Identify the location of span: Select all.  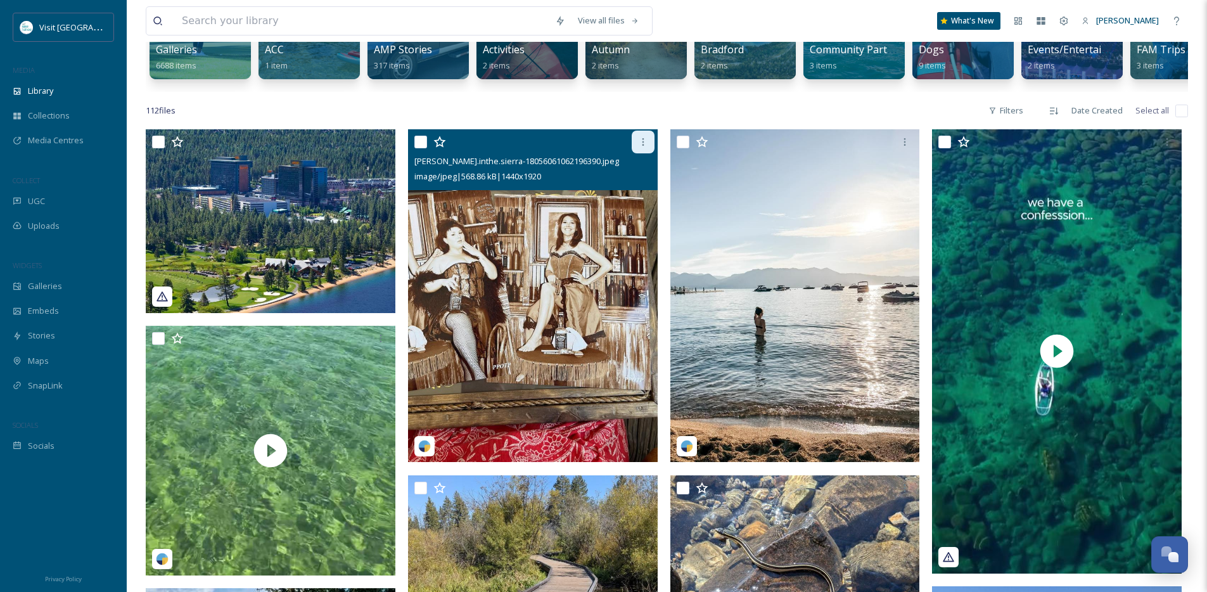
(1152, 110).